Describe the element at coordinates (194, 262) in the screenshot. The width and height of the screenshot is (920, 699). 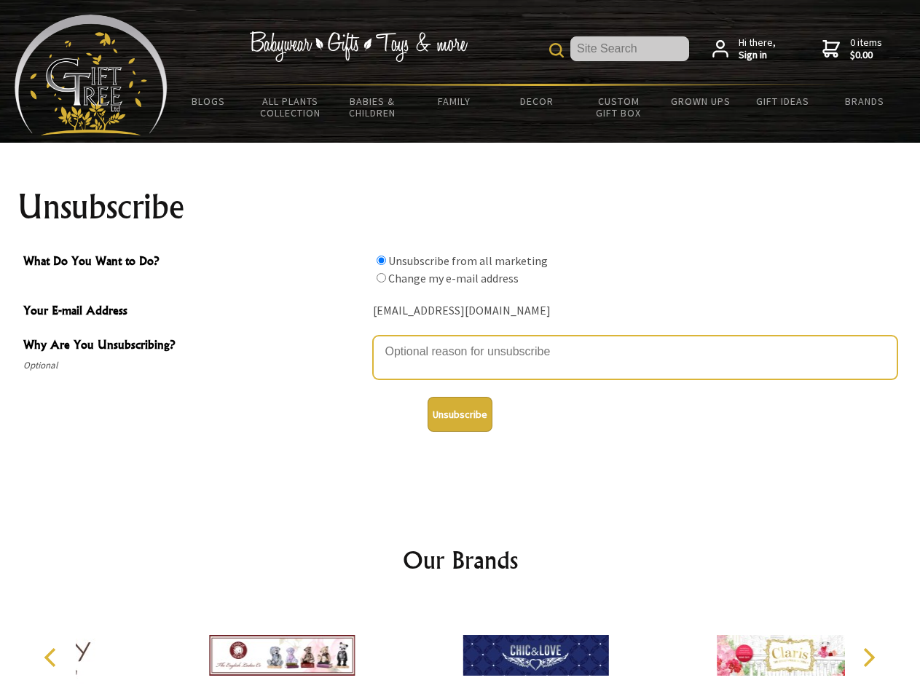
I see `span: What Do You Want to Do?` at that location.